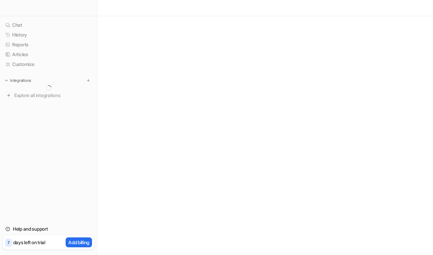 This screenshot has height=255, width=433. Describe the element at coordinates (48, 25) in the screenshot. I see `a: Chat` at that location.